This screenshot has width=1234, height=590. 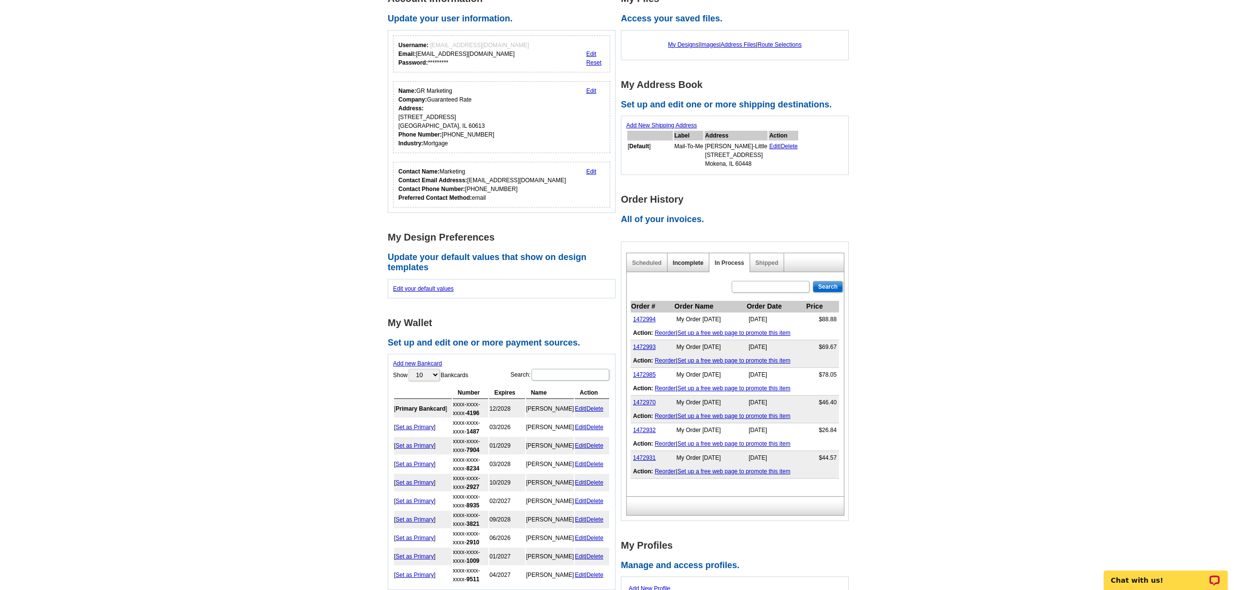 I want to click on strong: 1487, so click(x=473, y=432).